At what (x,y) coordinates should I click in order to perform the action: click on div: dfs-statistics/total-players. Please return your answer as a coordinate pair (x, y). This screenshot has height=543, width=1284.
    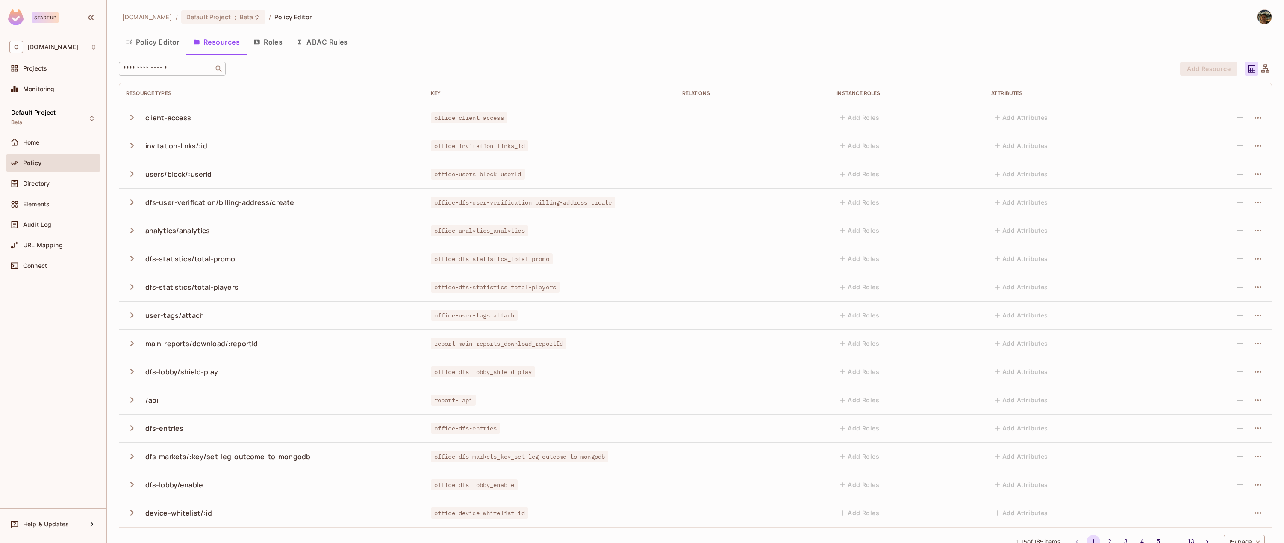
    Looking at the image, I should click on (192, 287).